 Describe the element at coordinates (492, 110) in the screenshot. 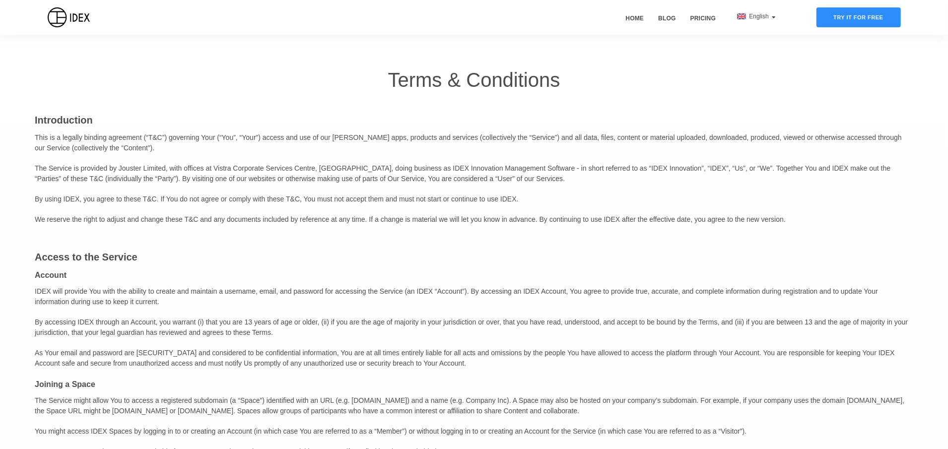

I see `p: Introduction` at that location.